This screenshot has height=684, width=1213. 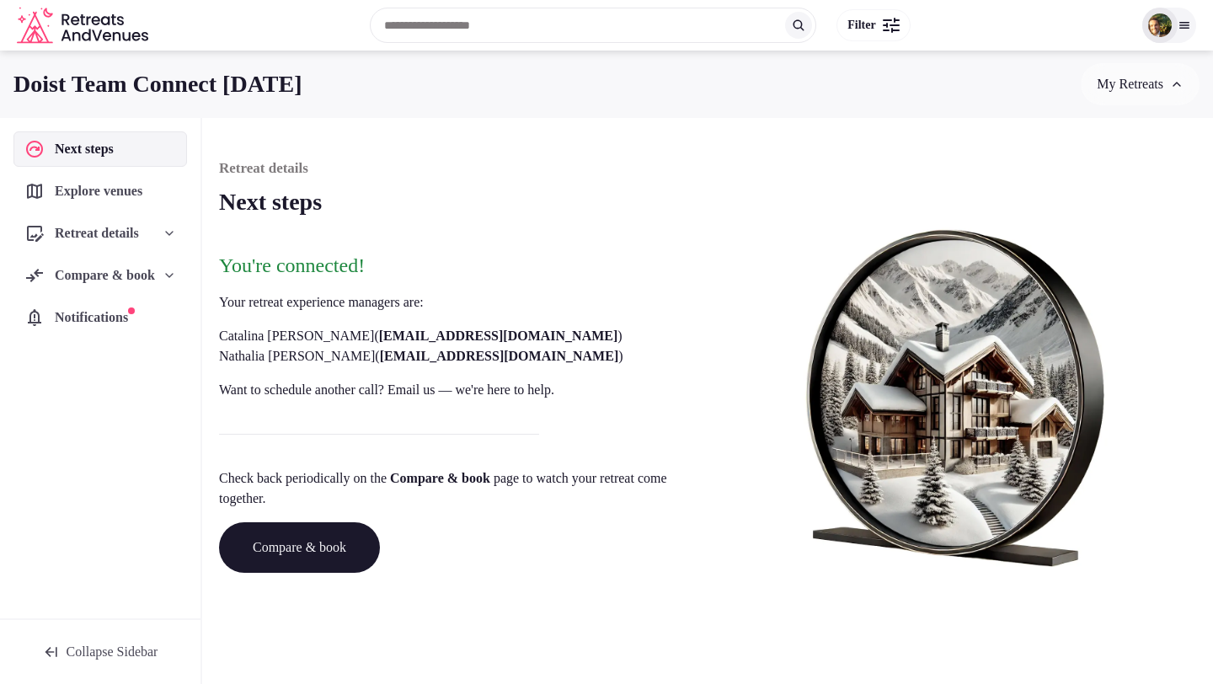 What do you see at coordinates (708, 201) in the screenshot?
I see `h1: Next steps` at bounding box center [708, 201].